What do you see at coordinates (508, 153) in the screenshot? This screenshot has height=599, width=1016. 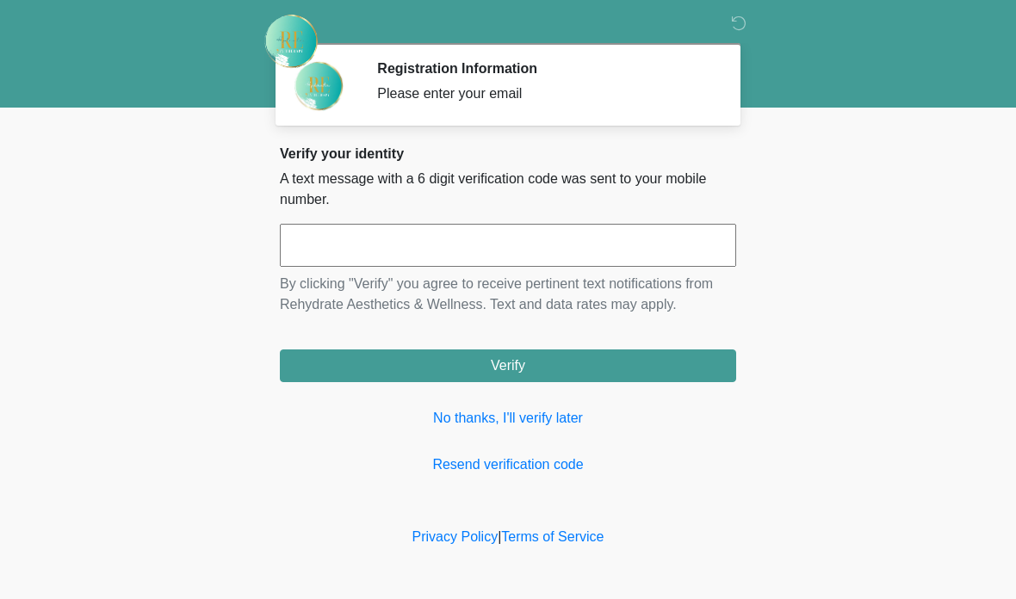 I see `h2: Verify your identity` at bounding box center [508, 153].